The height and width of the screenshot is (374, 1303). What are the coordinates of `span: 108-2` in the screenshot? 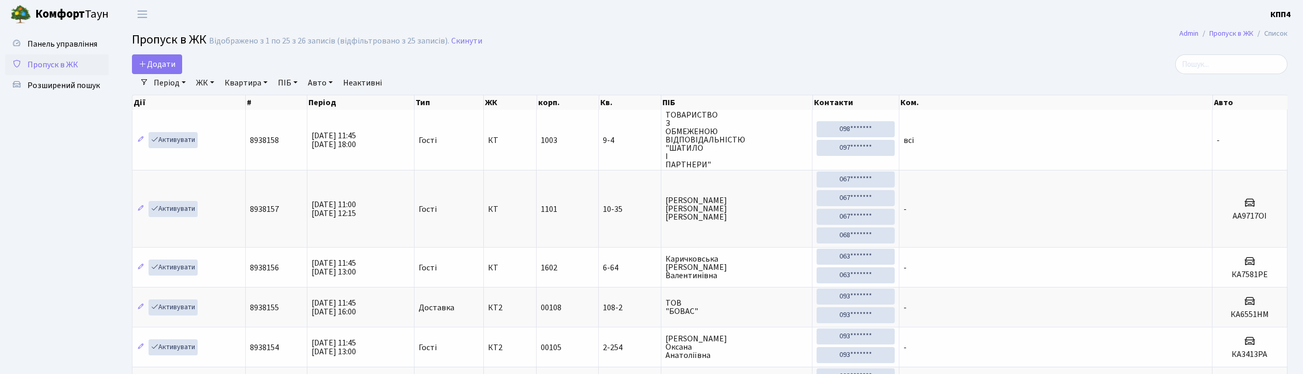 It's located at (629, 307).